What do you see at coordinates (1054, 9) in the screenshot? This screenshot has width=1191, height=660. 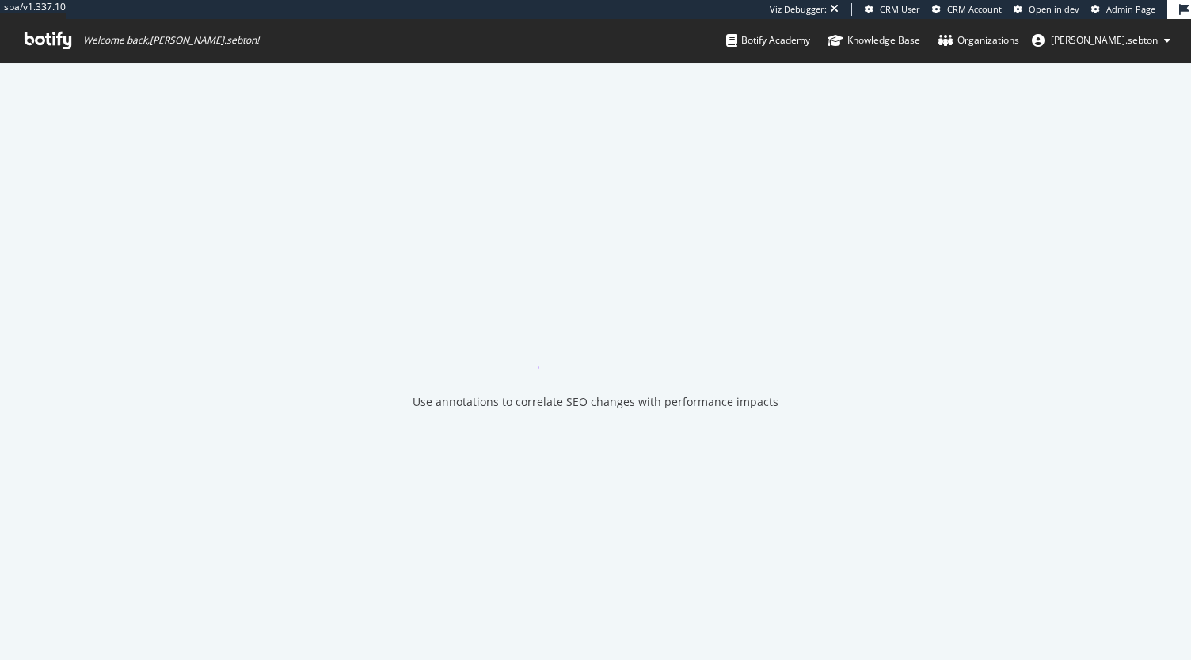 I see `span: Open in dev` at bounding box center [1054, 9].